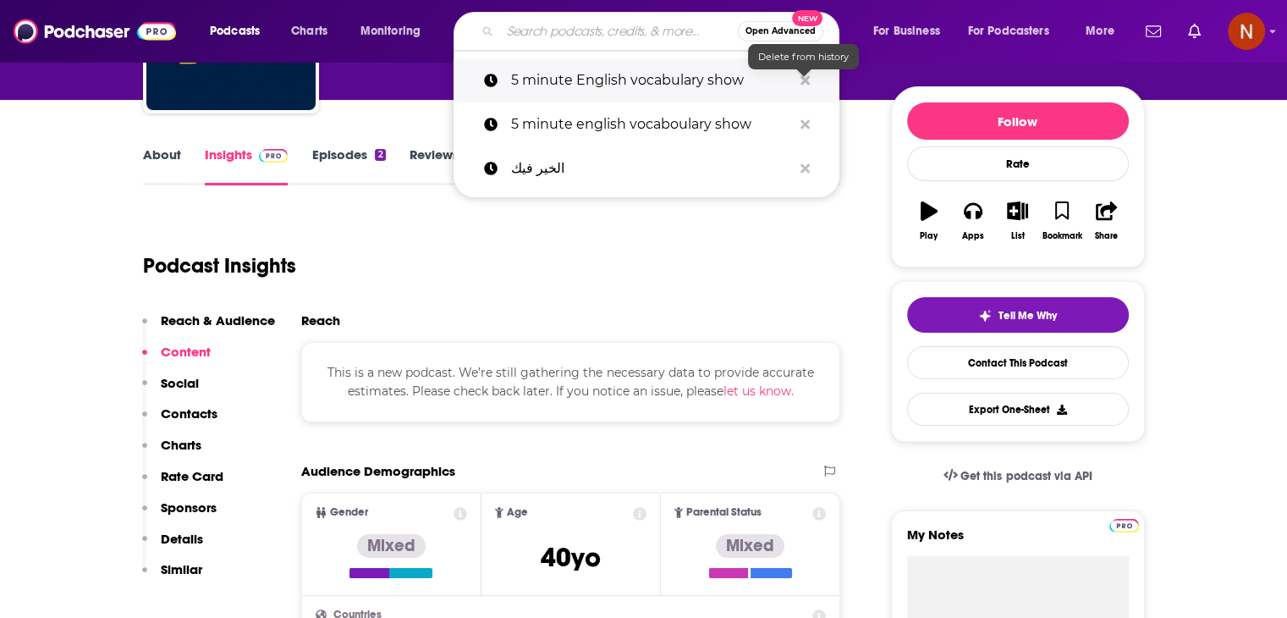 The height and width of the screenshot is (618, 1287). What do you see at coordinates (906, 31) in the screenshot?
I see `span: For Business` at bounding box center [906, 31].